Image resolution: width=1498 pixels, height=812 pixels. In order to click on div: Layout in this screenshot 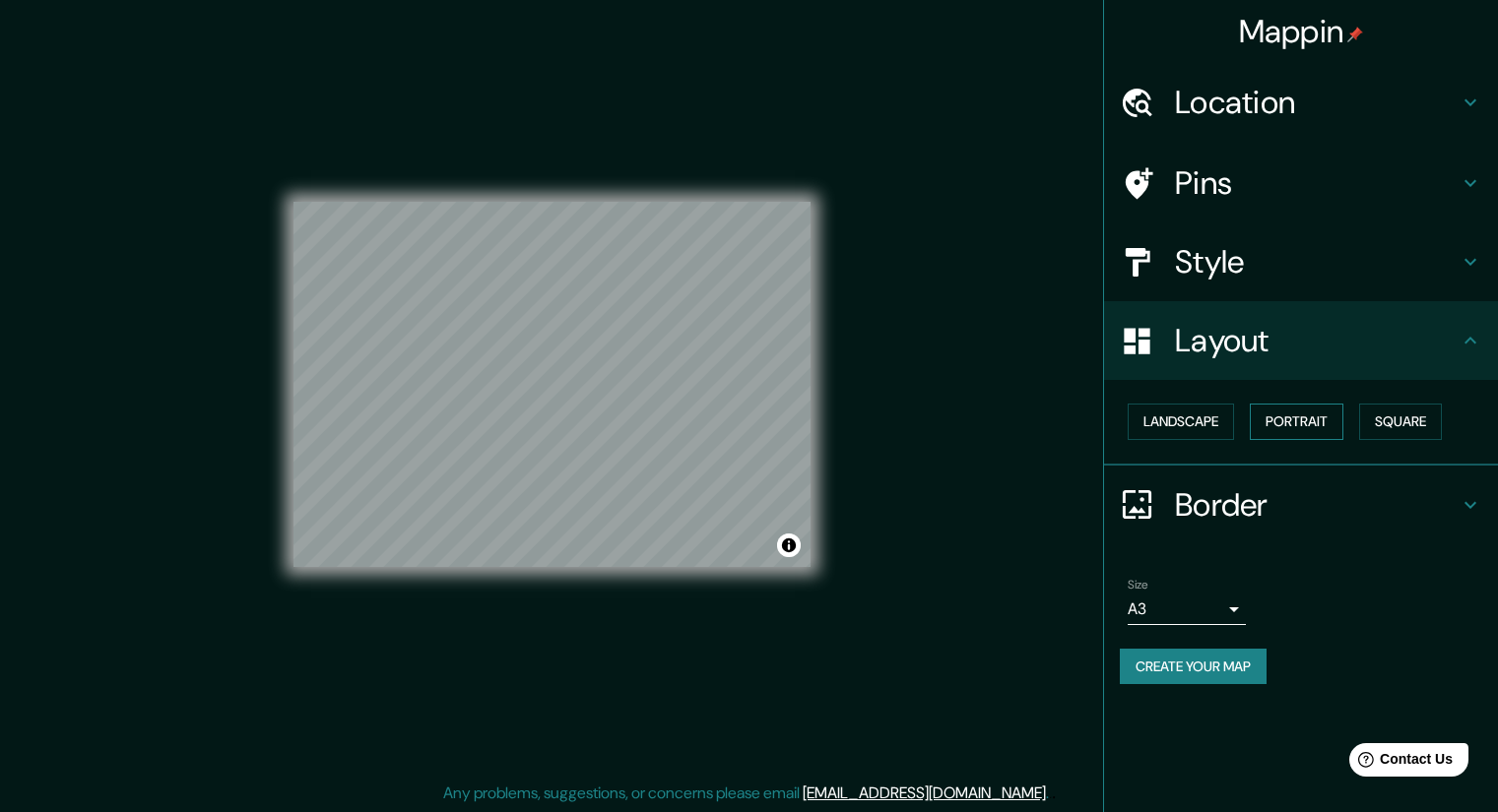, I will do `click(1301, 341)`.